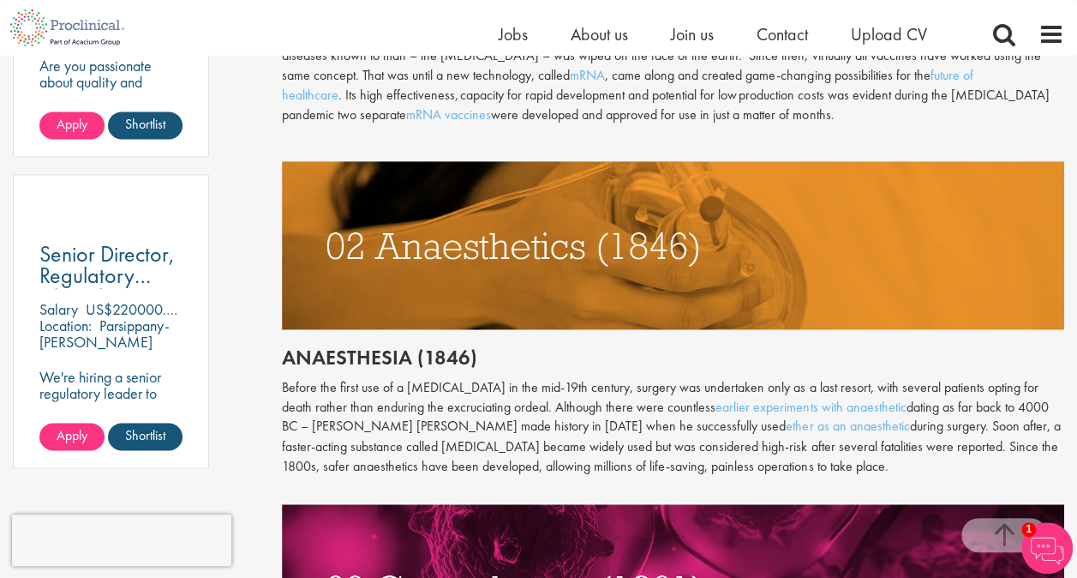 The image size is (1077, 578). Describe the element at coordinates (65, 325) in the screenshot. I see `span: Location:` at that location.